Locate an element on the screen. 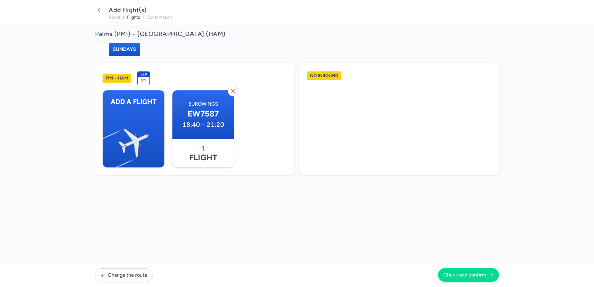  h1: No inbound is located at coordinates (324, 76).